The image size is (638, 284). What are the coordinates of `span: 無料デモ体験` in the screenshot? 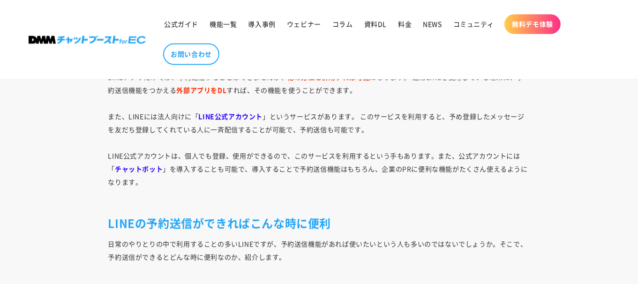 It's located at (533, 24).